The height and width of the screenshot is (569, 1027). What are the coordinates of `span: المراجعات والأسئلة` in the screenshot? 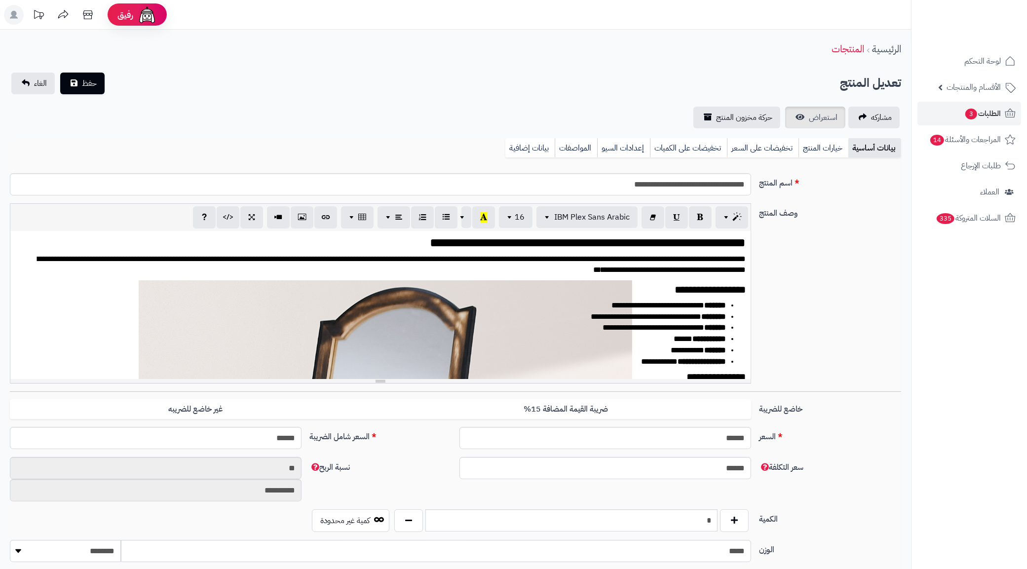 It's located at (965, 140).